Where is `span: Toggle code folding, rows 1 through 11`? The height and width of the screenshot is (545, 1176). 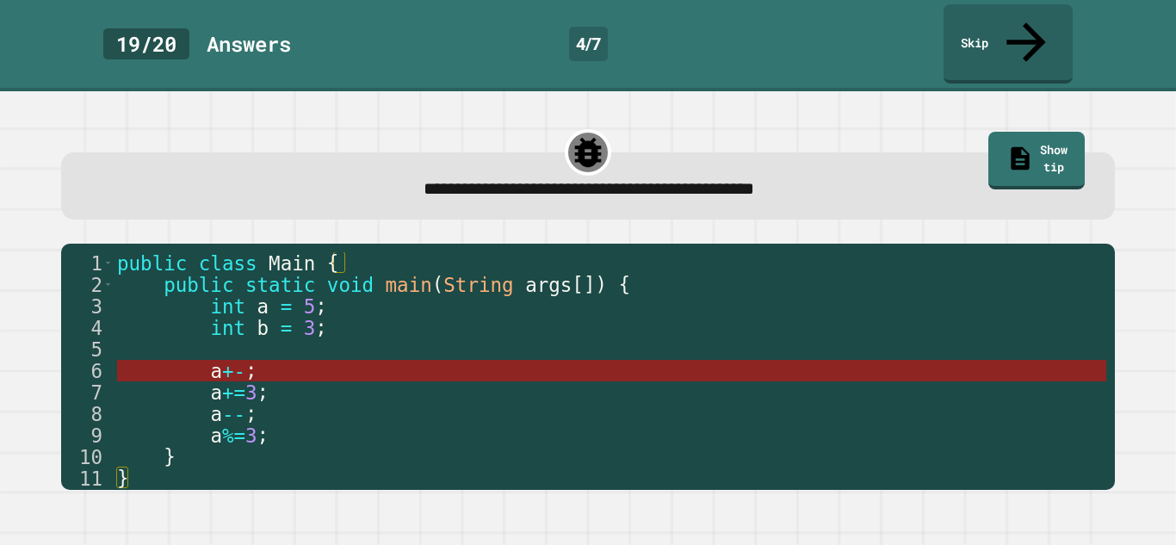 span: Toggle code folding, rows 1 through 11 is located at coordinates (108, 263).